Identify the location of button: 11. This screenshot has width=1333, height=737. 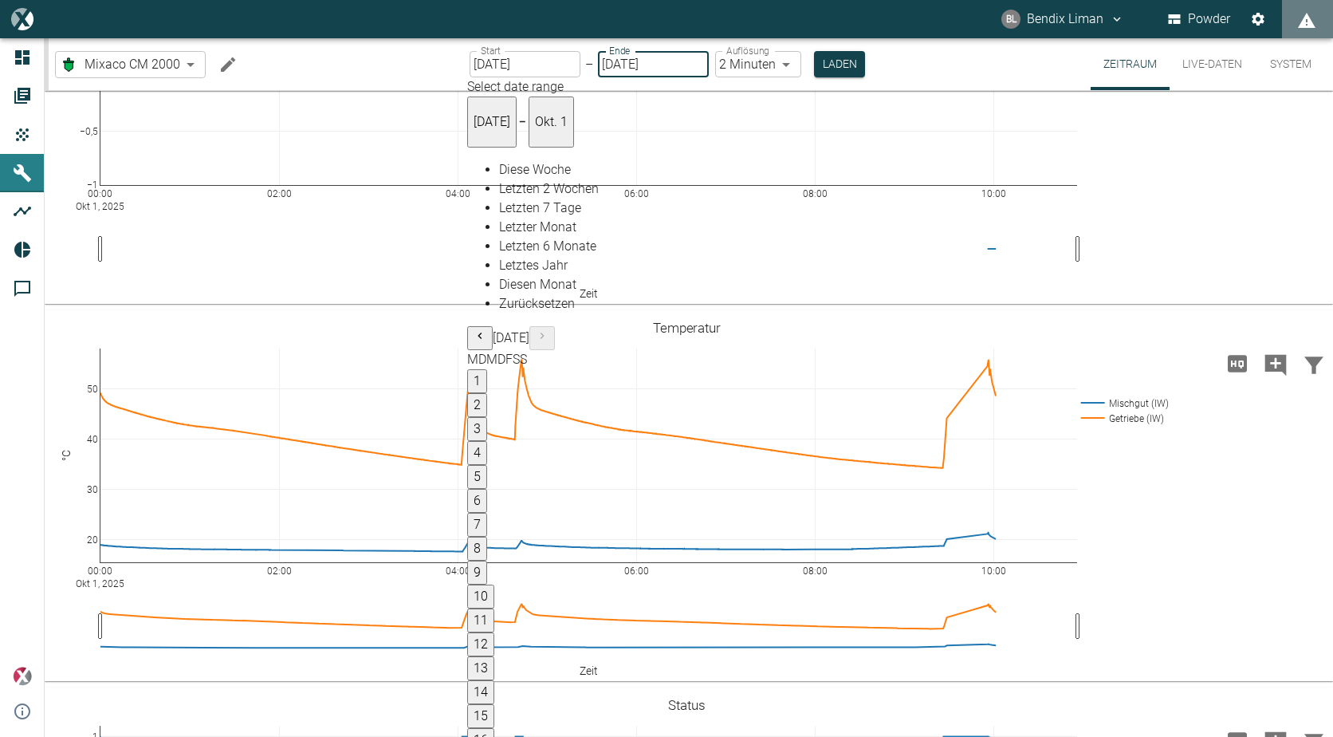
(481, 620).